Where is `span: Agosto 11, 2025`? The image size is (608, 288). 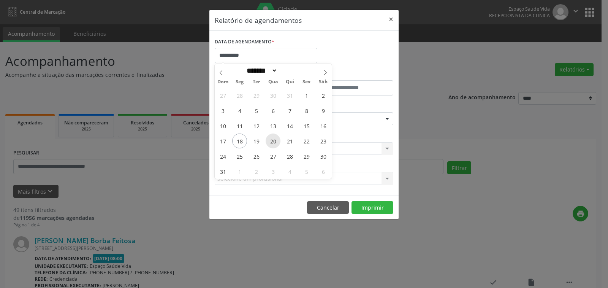
span: Agosto 11, 2025 is located at coordinates (239, 125).